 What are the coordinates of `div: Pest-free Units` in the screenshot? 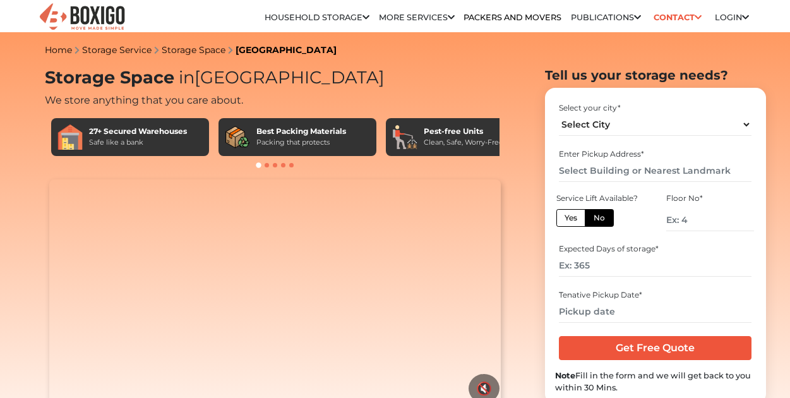 It's located at (464, 131).